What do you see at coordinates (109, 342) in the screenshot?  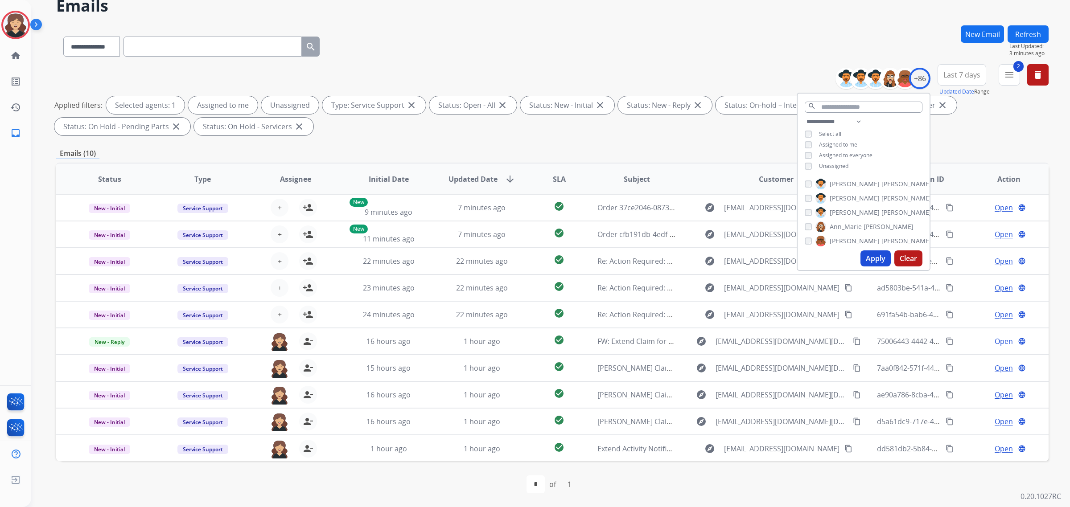 I see `span: New - Reply` at bounding box center [109, 342].